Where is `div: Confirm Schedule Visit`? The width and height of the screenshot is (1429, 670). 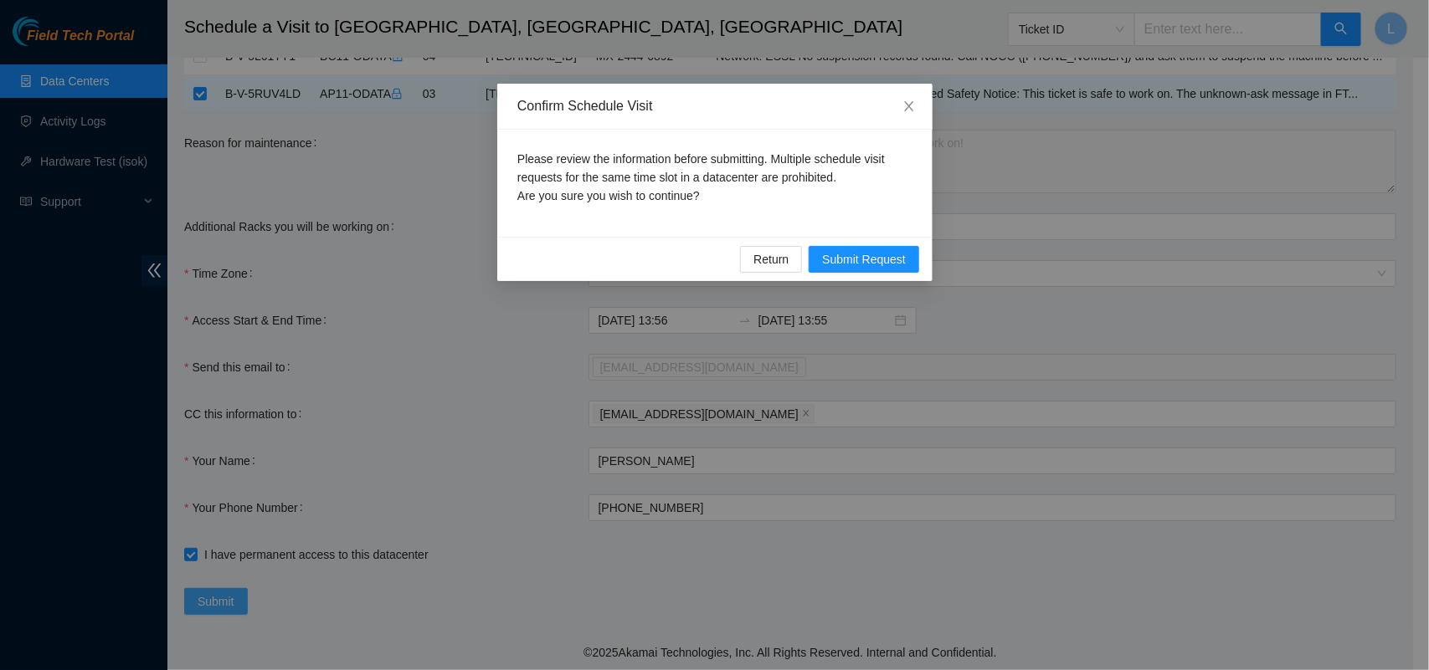 div: Confirm Schedule Visit is located at coordinates (715, 106).